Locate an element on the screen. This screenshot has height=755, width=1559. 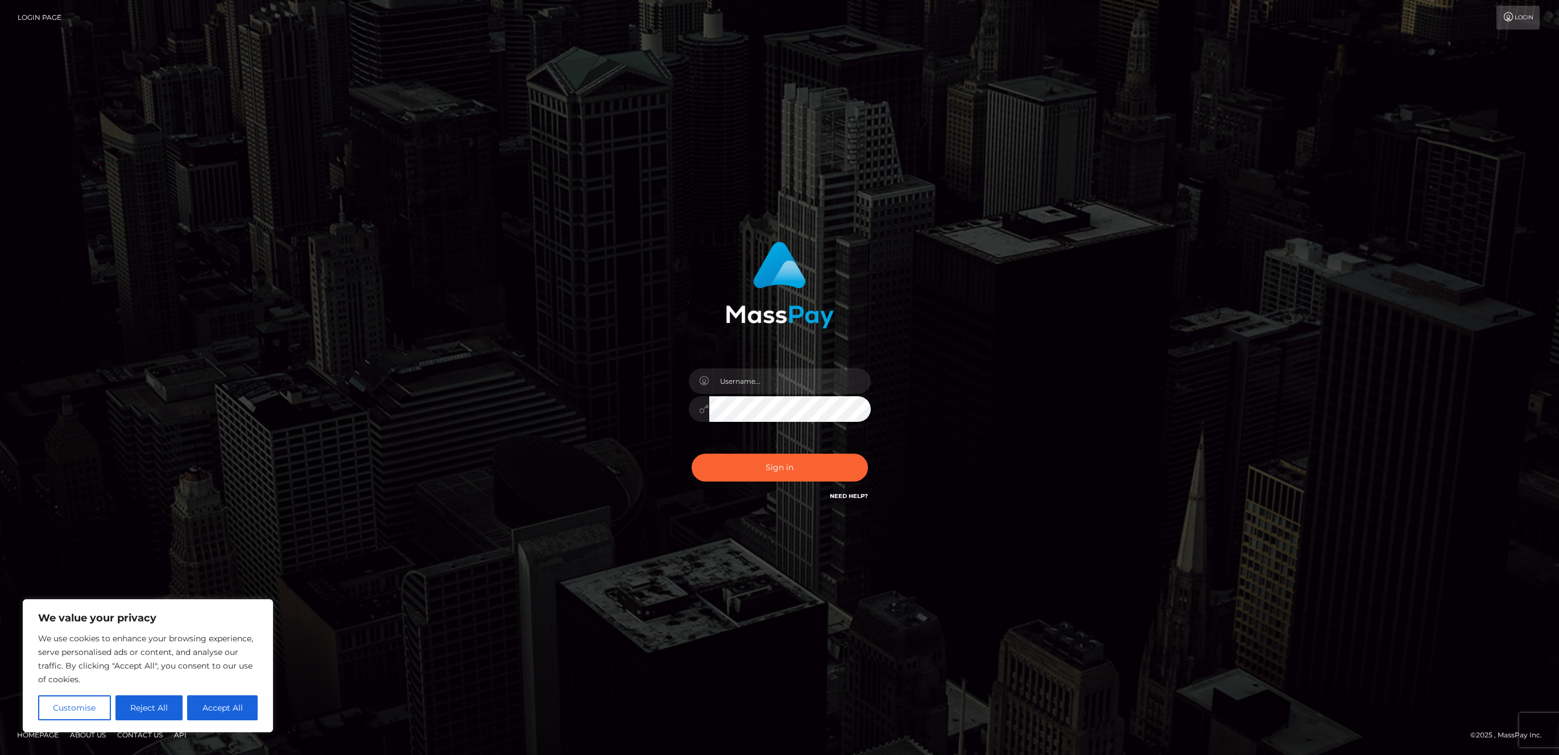
a: Homepage is located at coordinates (38, 735).